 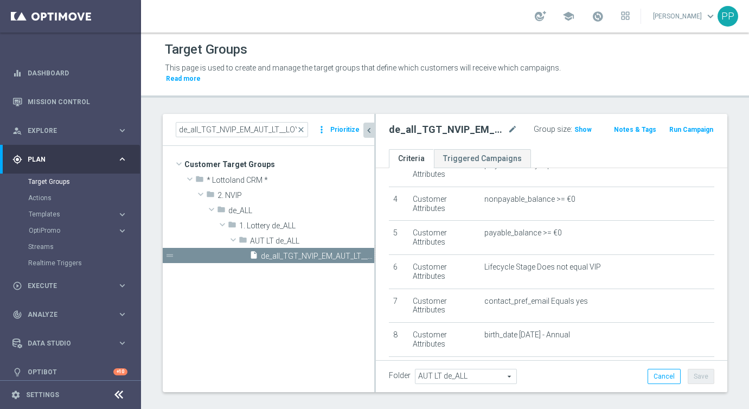 I want to click on span: Execute, so click(x=72, y=286).